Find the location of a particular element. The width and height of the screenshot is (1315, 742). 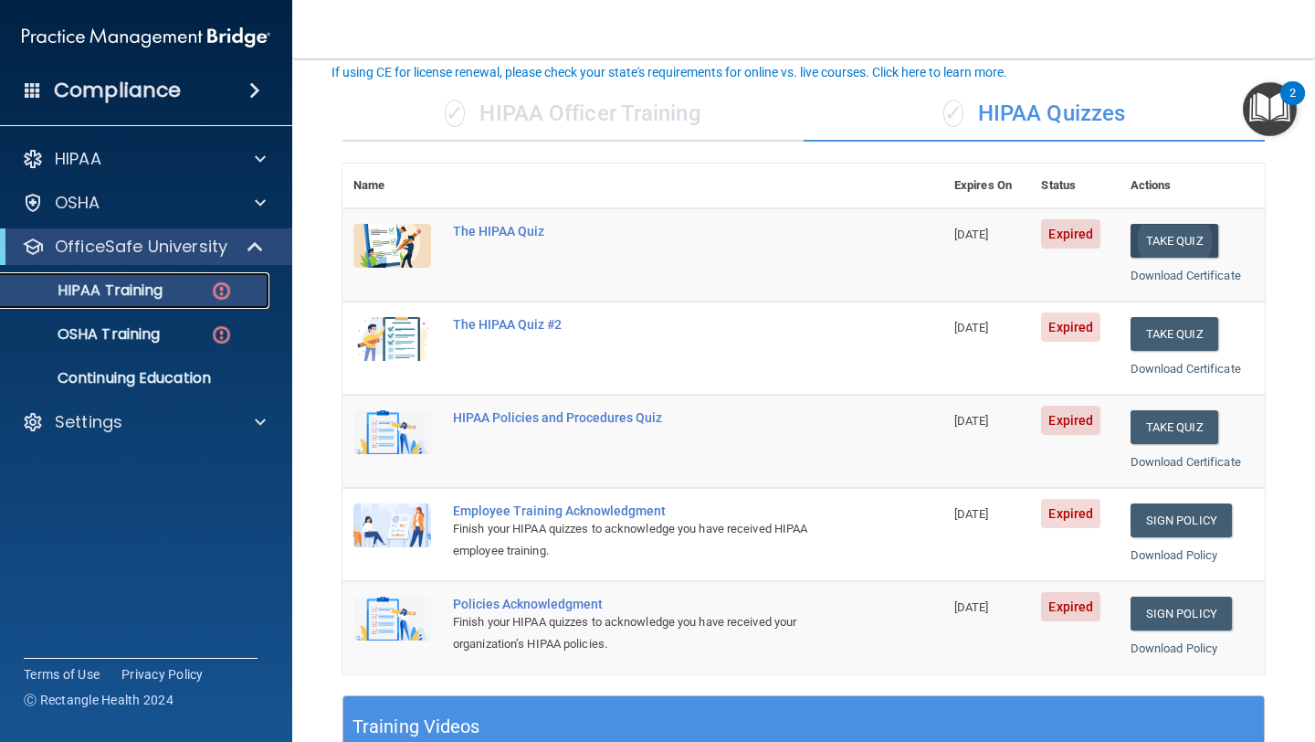

div: If using CE for license renewal, please check your state's requirements for online vs. live cours... is located at coordinates (669, 72).